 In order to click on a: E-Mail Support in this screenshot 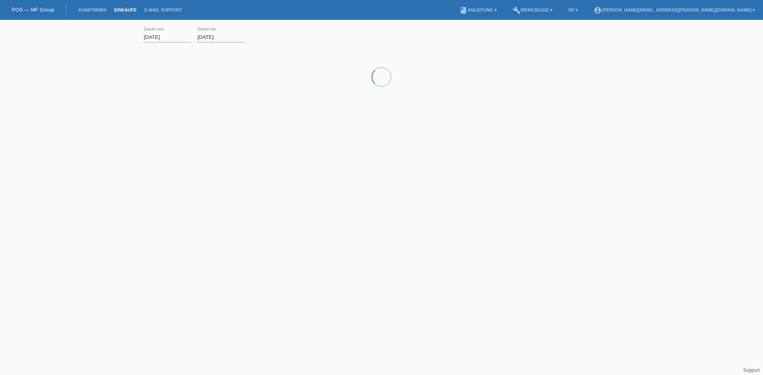, I will do `click(163, 10)`.